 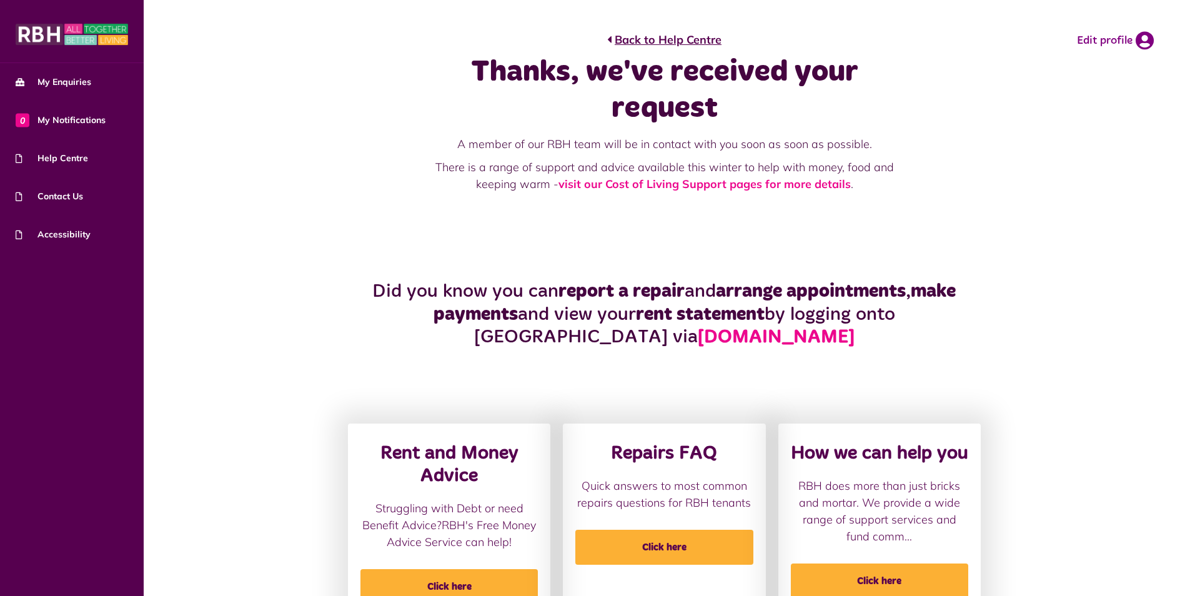 I want to click on p: A member of our RBH team will be in contact with you soon as soon as possible., so click(x=665, y=144).